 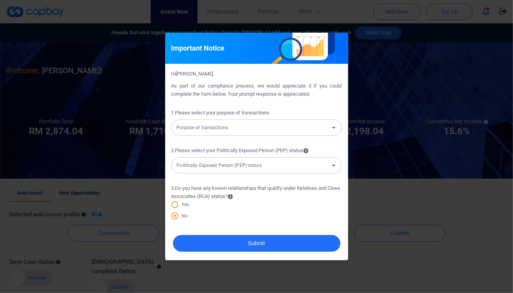 I want to click on span: Yes, so click(x=184, y=205).